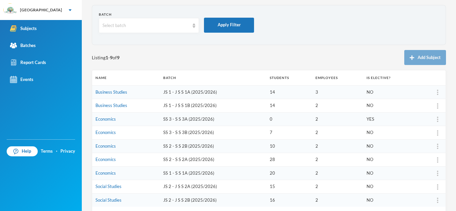 Image resolution: width=456 pixels, height=211 pixels. I want to click on span: Listing - of, so click(105, 57).